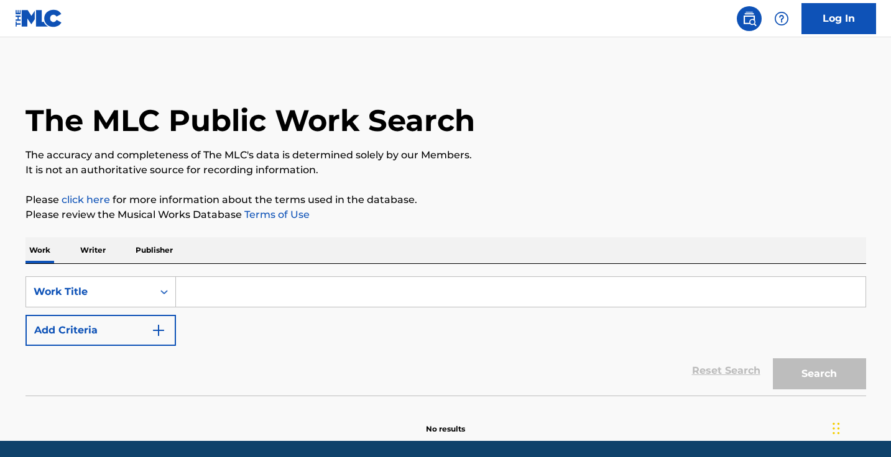 The image size is (891, 457). Describe the element at coordinates (749, 19) in the screenshot. I see `a: Public Search` at that location.